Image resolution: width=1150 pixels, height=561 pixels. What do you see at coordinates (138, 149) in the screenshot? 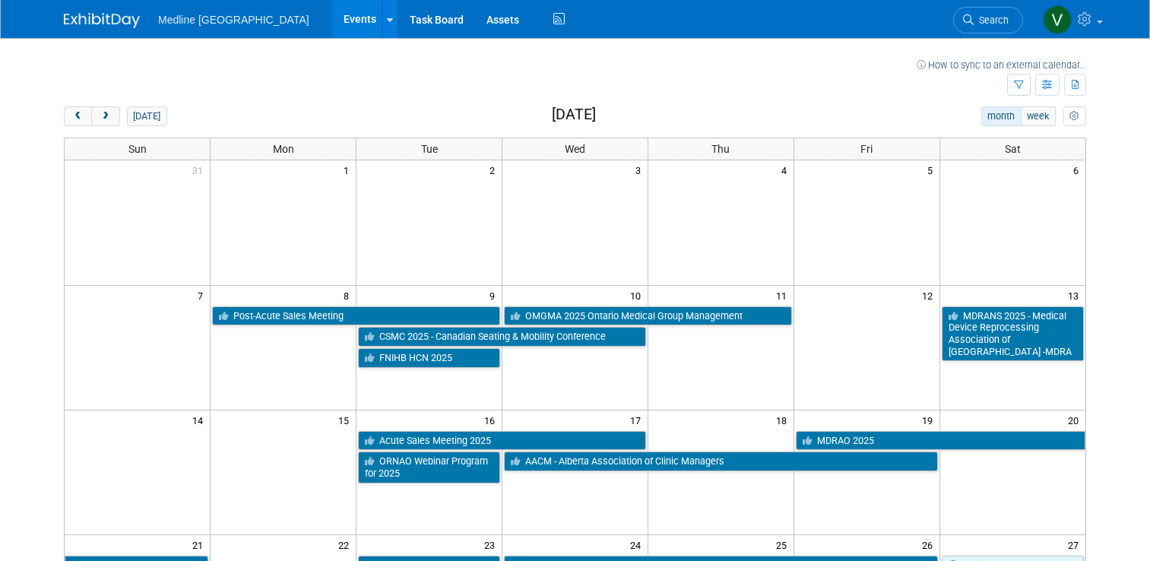
I see `span: Sun` at bounding box center [138, 149].